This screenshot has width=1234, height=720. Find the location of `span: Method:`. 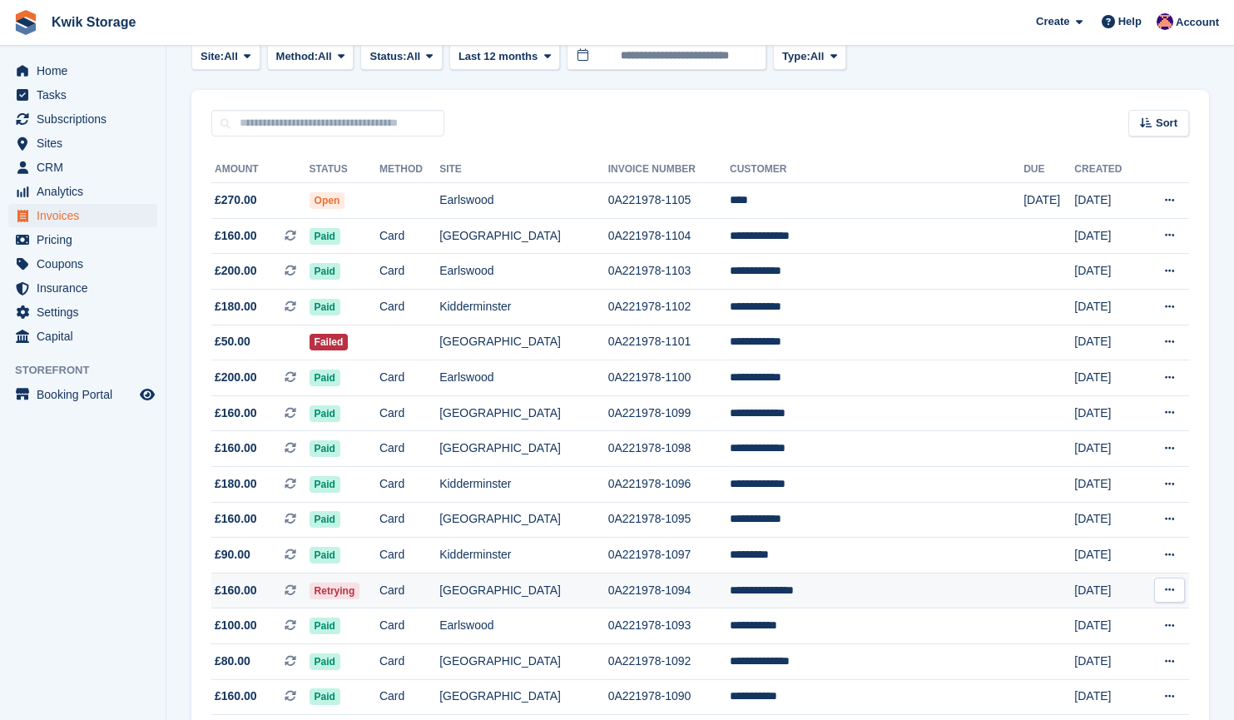

span: Method: is located at coordinates (297, 57).